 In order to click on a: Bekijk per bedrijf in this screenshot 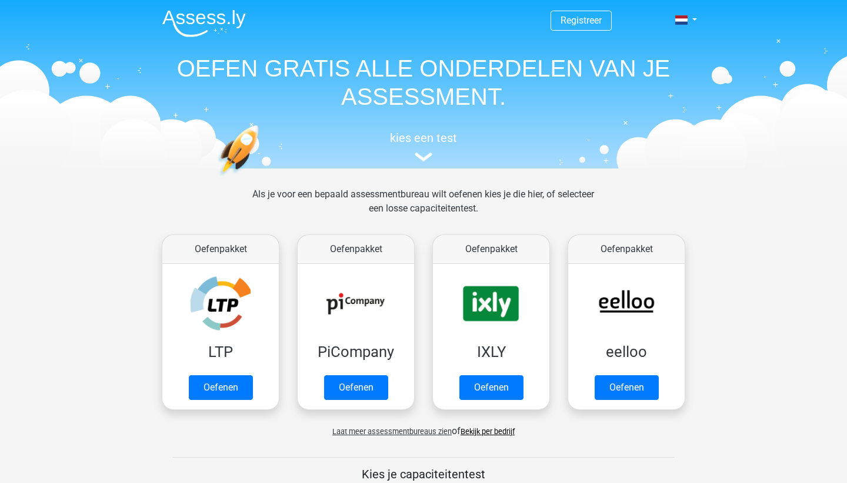, I will do `click(488, 431)`.